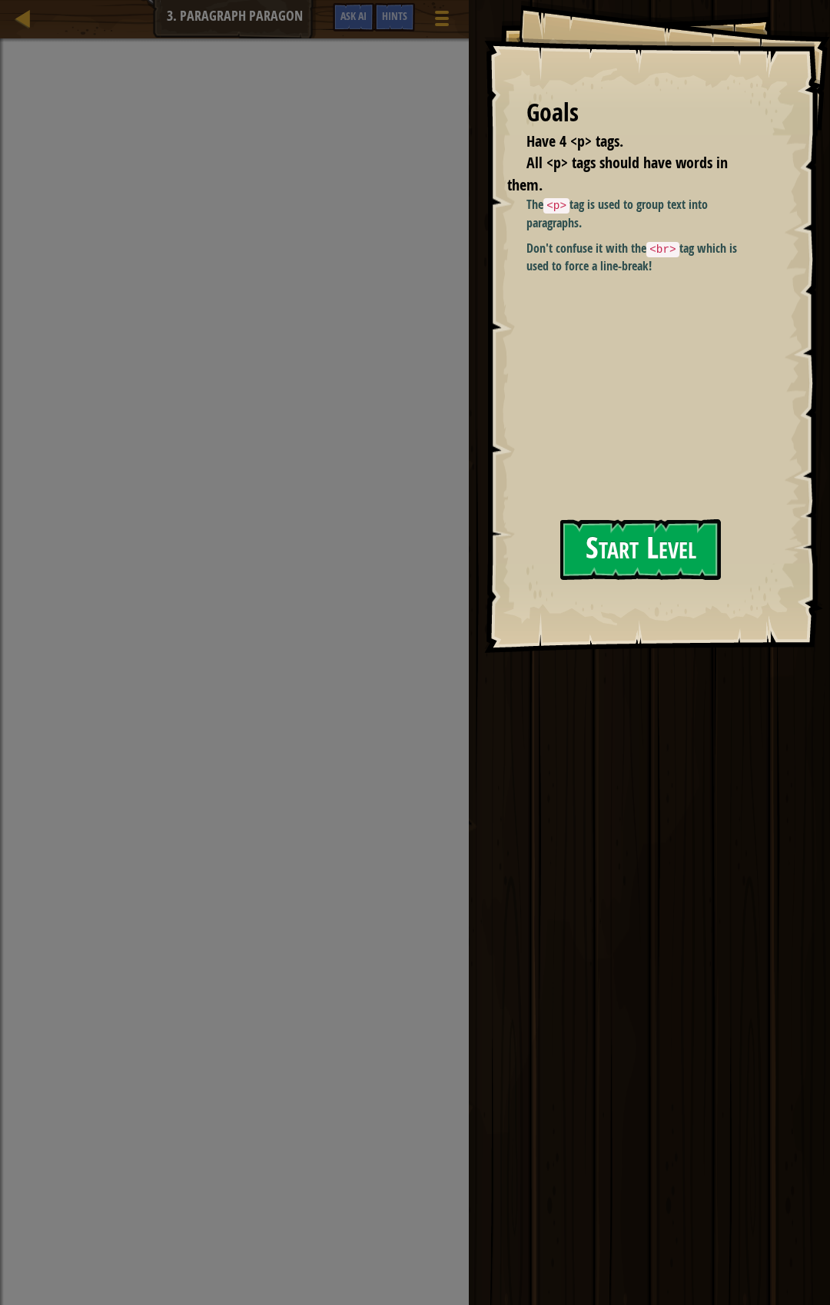 The image size is (830, 1305). Describe the element at coordinates (575, 141) in the screenshot. I see `span: Have 4 <p> tags.` at that location.